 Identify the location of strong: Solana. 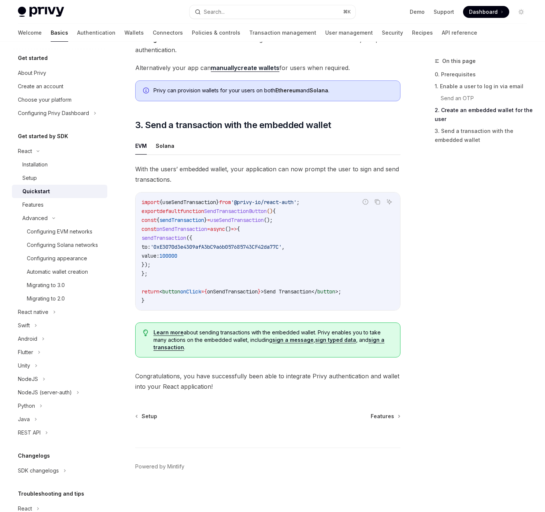
(319, 90).